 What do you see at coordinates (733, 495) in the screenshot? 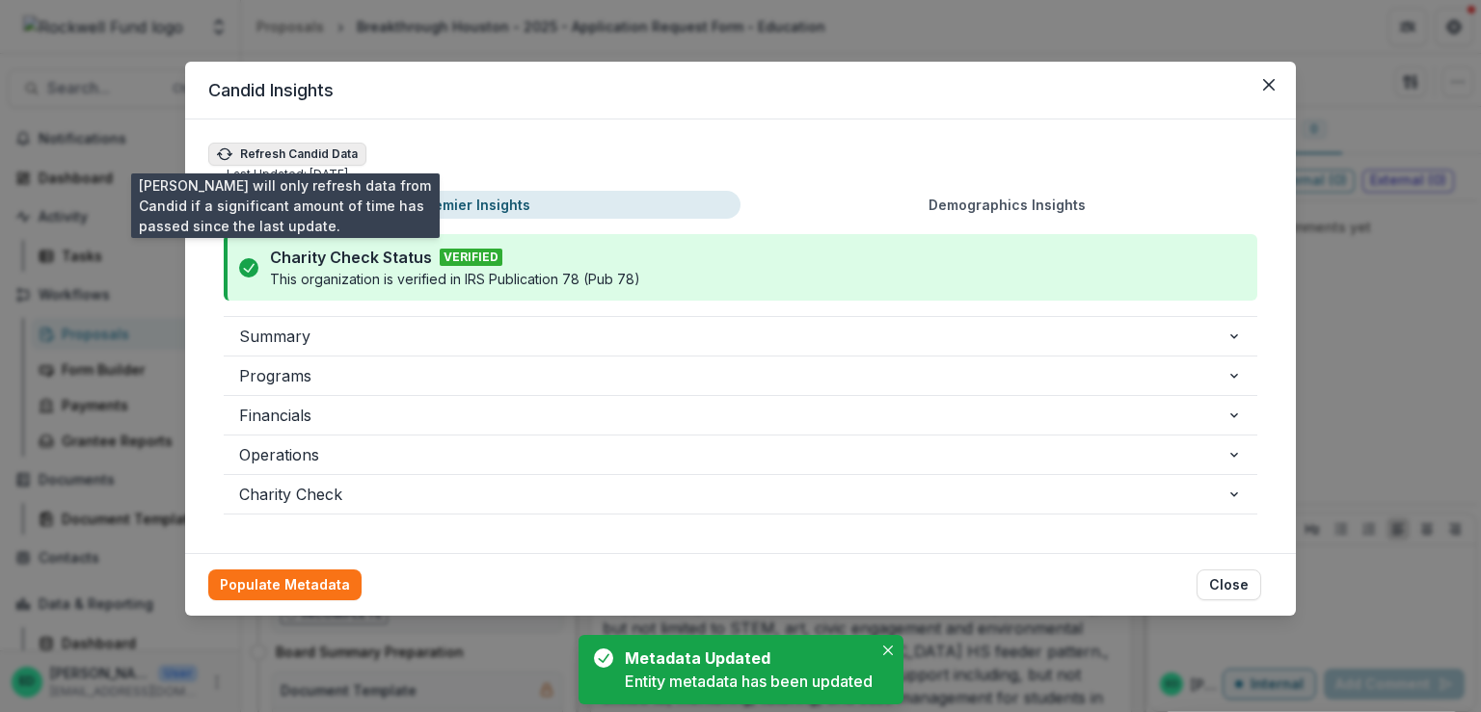
I see `span: Charity Check` at bounding box center [733, 495].